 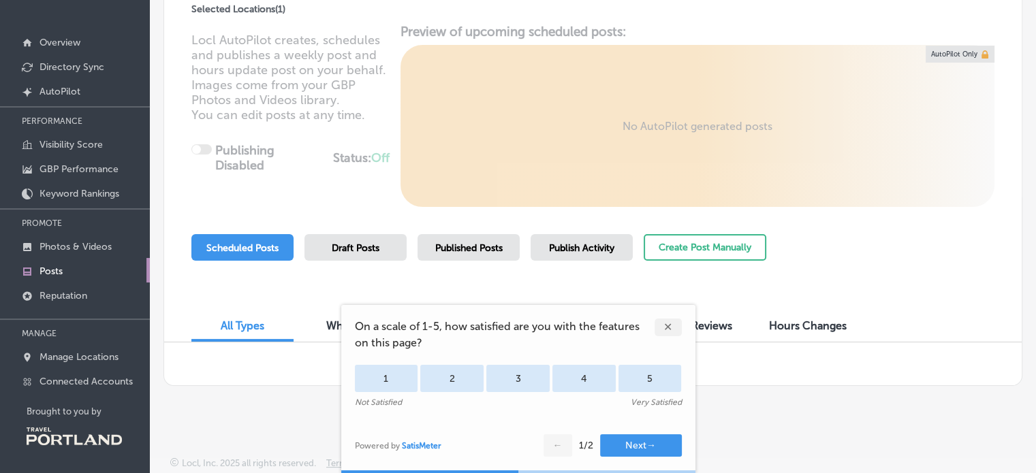 What do you see at coordinates (356, 326) in the screenshot?
I see `span: What's New` at bounding box center [356, 326].